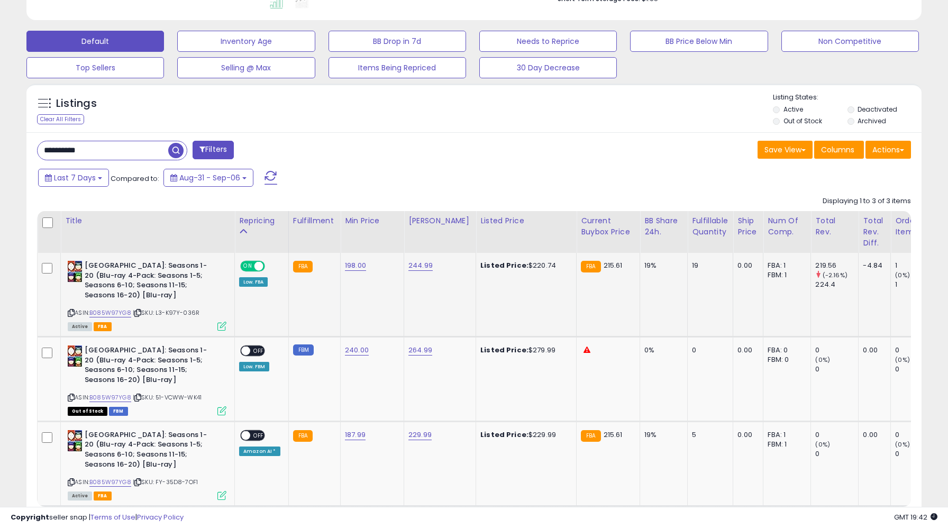 The height and width of the screenshot is (528, 948). I want to click on button: Actions, so click(889, 150).